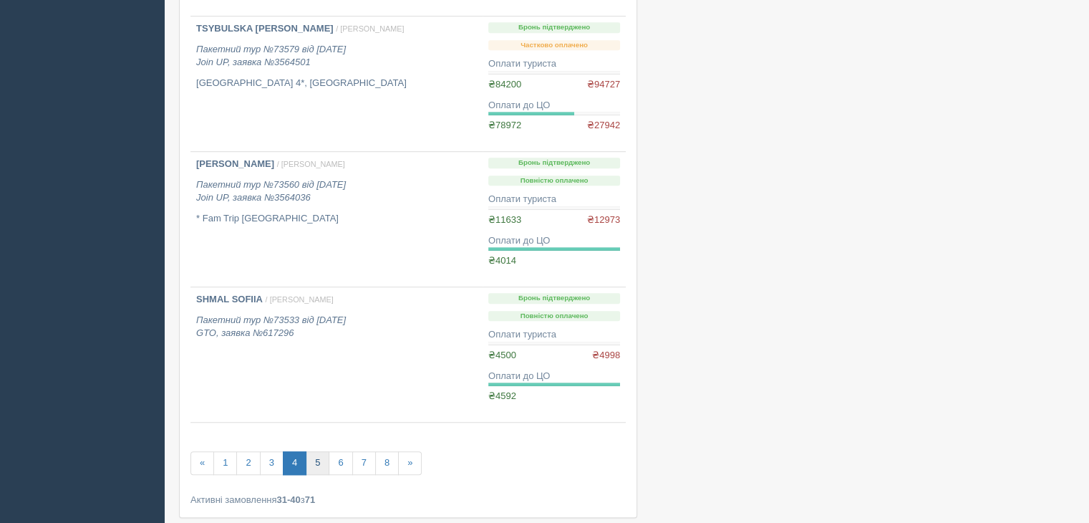  Describe the element at coordinates (502, 395) in the screenshot. I see `span: ₴4592` at that location.